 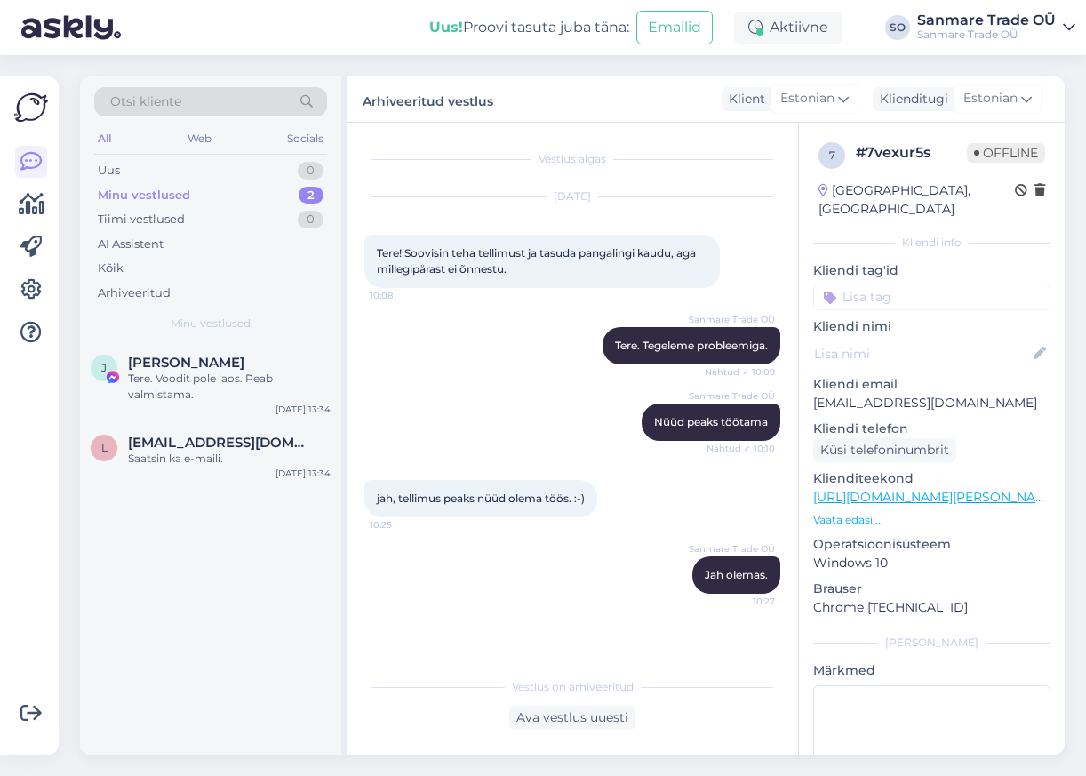 What do you see at coordinates (311, 195) in the screenshot?
I see `div: 2` at bounding box center [311, 195].